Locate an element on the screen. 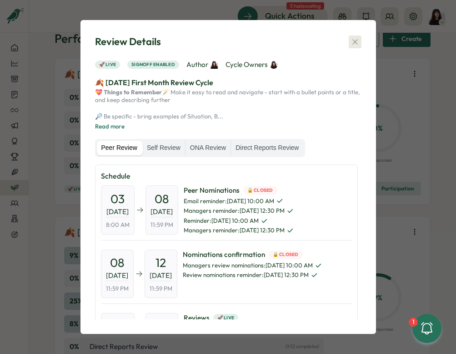 Image resolution: width=456 pixels, height=354 pixels. span: 12 is located at coordinates (161, 262).